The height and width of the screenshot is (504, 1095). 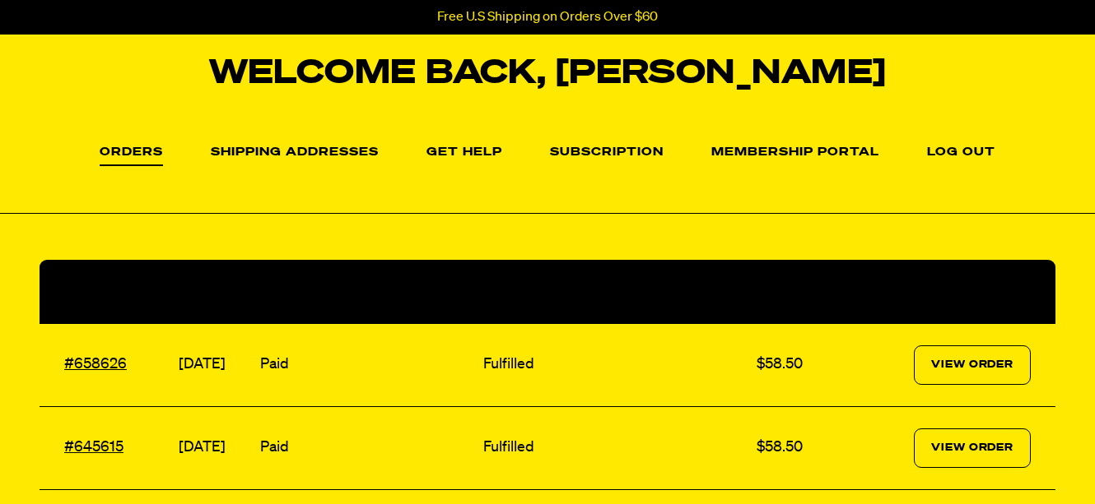 What do you see at coordinates (960, 153) in the screenshot?
I see `a: Log out` at bounding box center [960, 153].